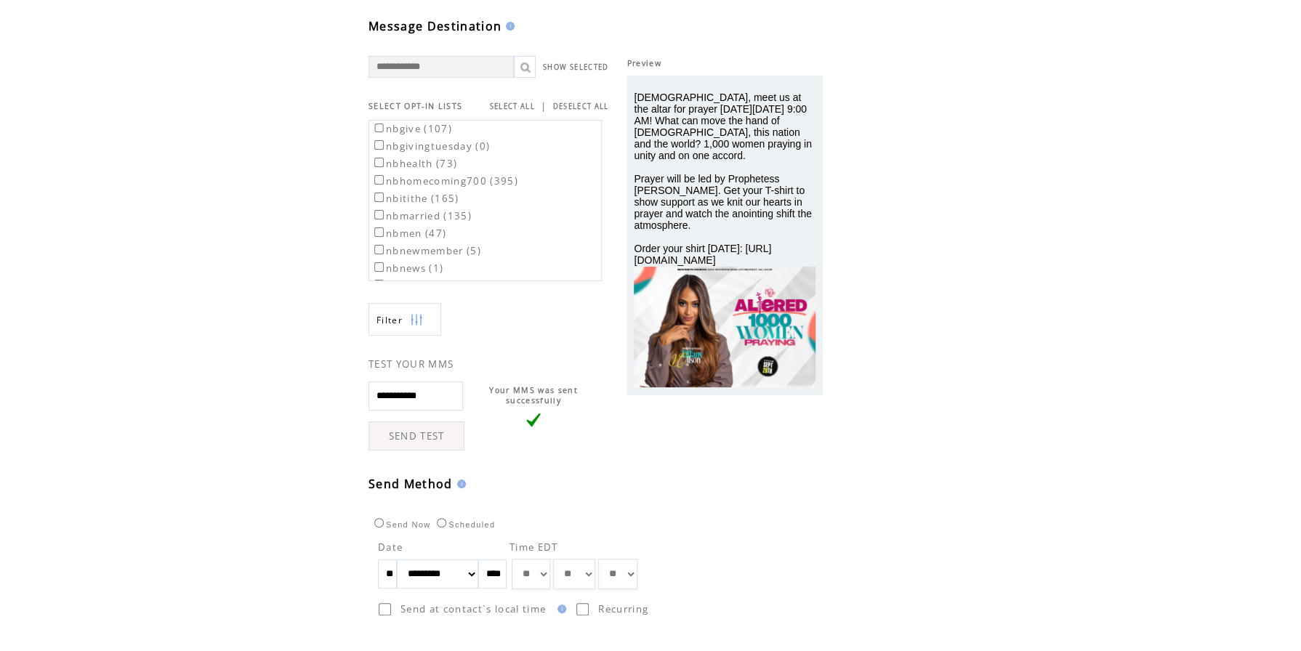  I want to click on label: nbhealth (73), so click(414, 164).